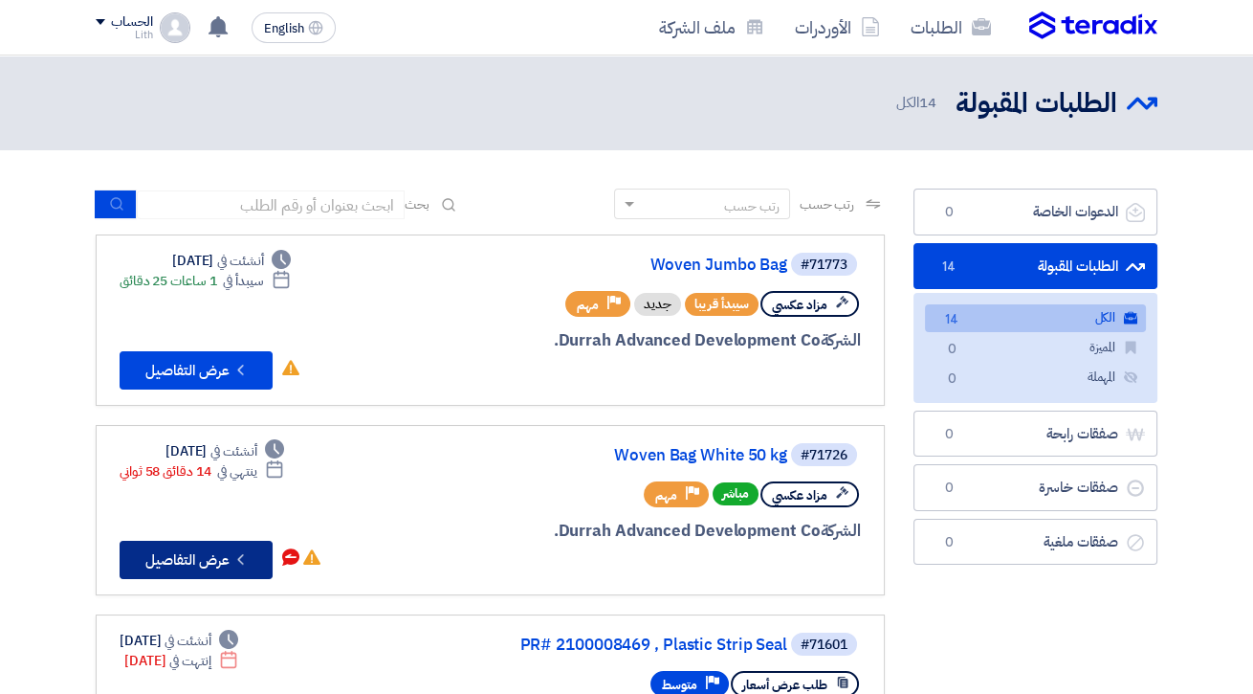 This screenshot has height=694, width=1253. What do you see at coordinates (784, 684) in the screenshot?
I see `span: طلب عرض أسعار` at bounding box center [784, 684].